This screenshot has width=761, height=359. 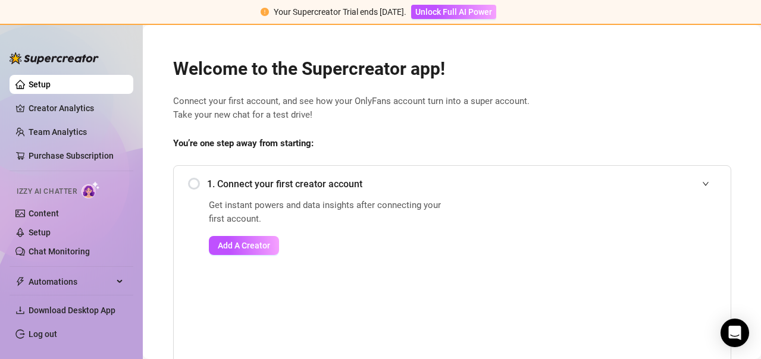 What do you see at coordinates (58, 132) in the screenshot?
I see `a: Team Analytics` at bounding box center [58, 132].